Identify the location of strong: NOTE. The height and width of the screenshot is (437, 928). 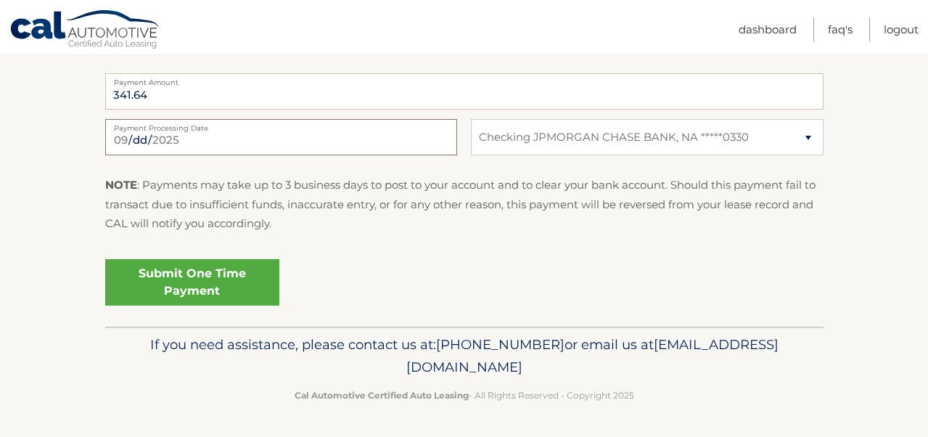
(121, 184).